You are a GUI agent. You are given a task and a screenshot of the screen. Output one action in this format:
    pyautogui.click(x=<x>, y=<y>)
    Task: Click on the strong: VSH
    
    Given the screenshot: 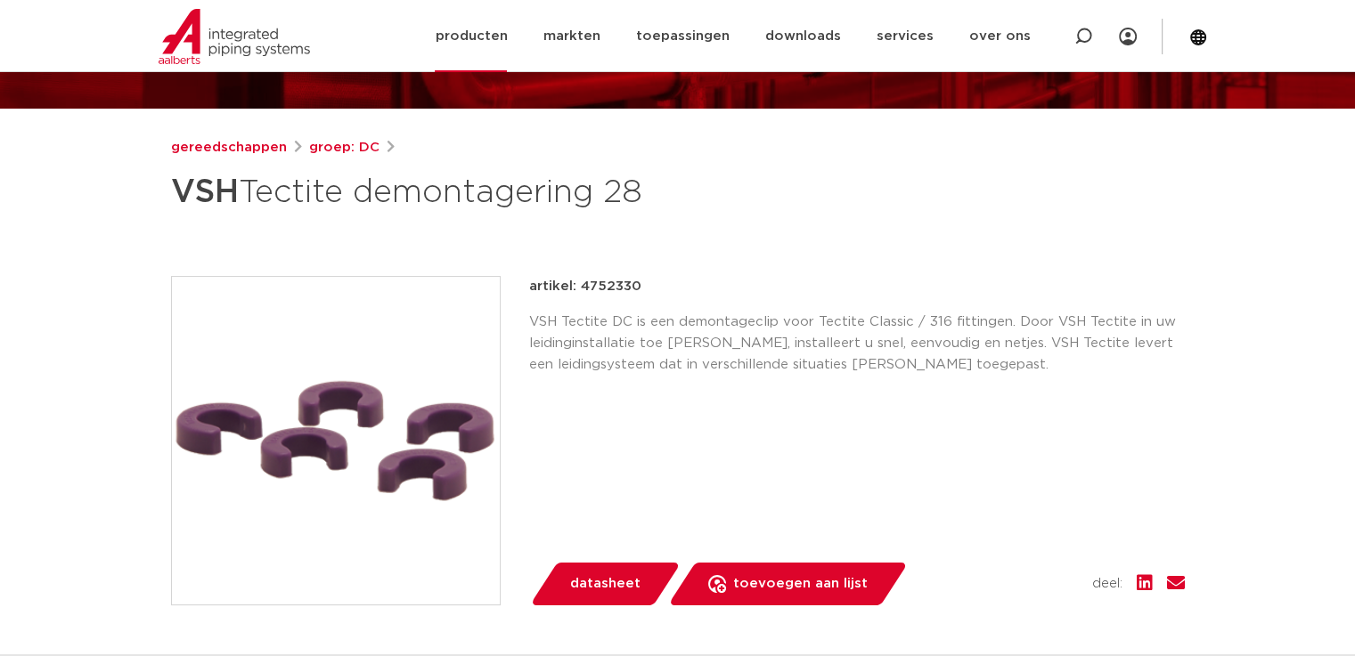 What is the action you would take?
    pyautogui.click(x=205, y=192)
    